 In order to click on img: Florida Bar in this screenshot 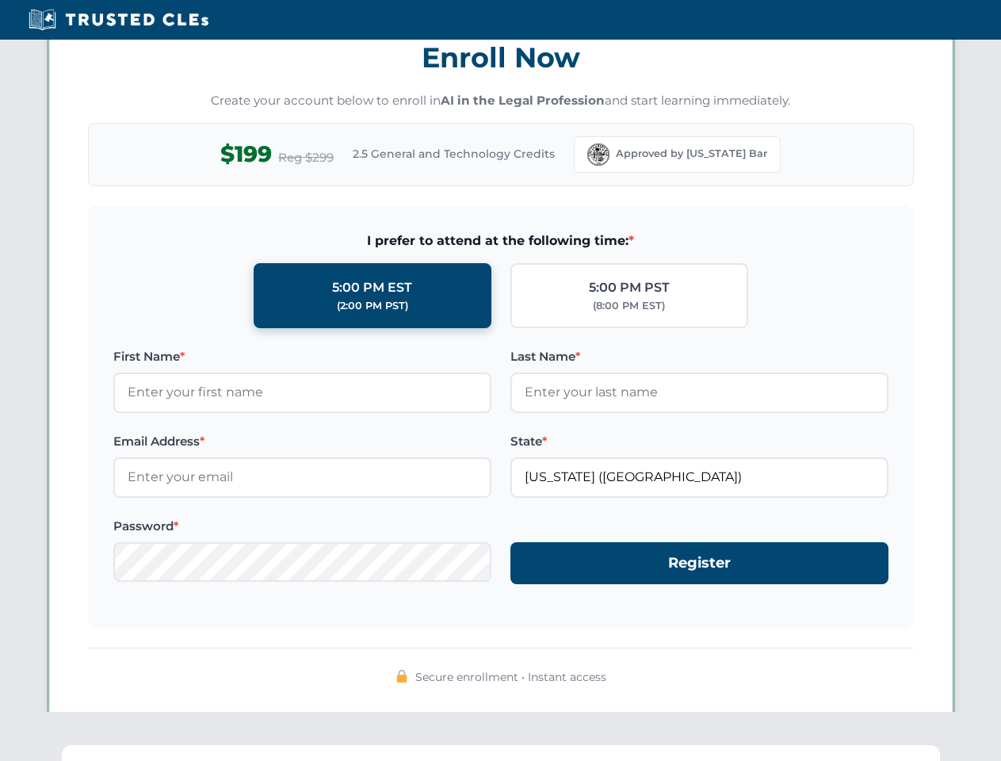, I will do `click(598, 155)`.